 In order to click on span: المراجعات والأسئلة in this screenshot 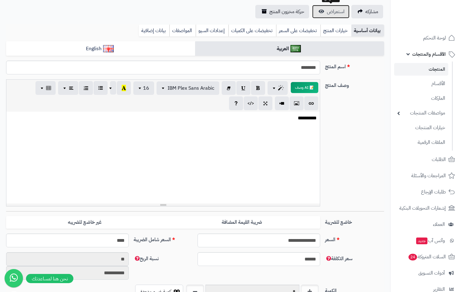, I will do `click(429, 176)`.